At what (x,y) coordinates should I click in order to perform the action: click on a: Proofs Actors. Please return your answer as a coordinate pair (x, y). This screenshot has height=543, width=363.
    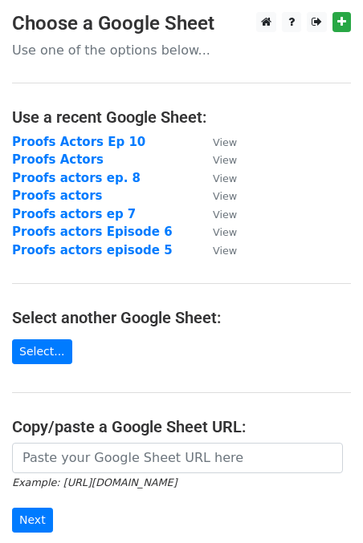
    Looking at the image, I should click on (58, 160).